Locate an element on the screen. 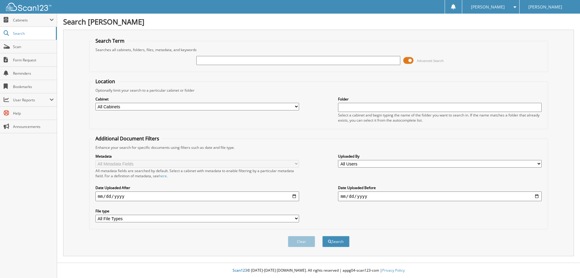 The height and width of the screenshot is (278, 580). label: Date Uploaded After is located at coordinates (197, 187).